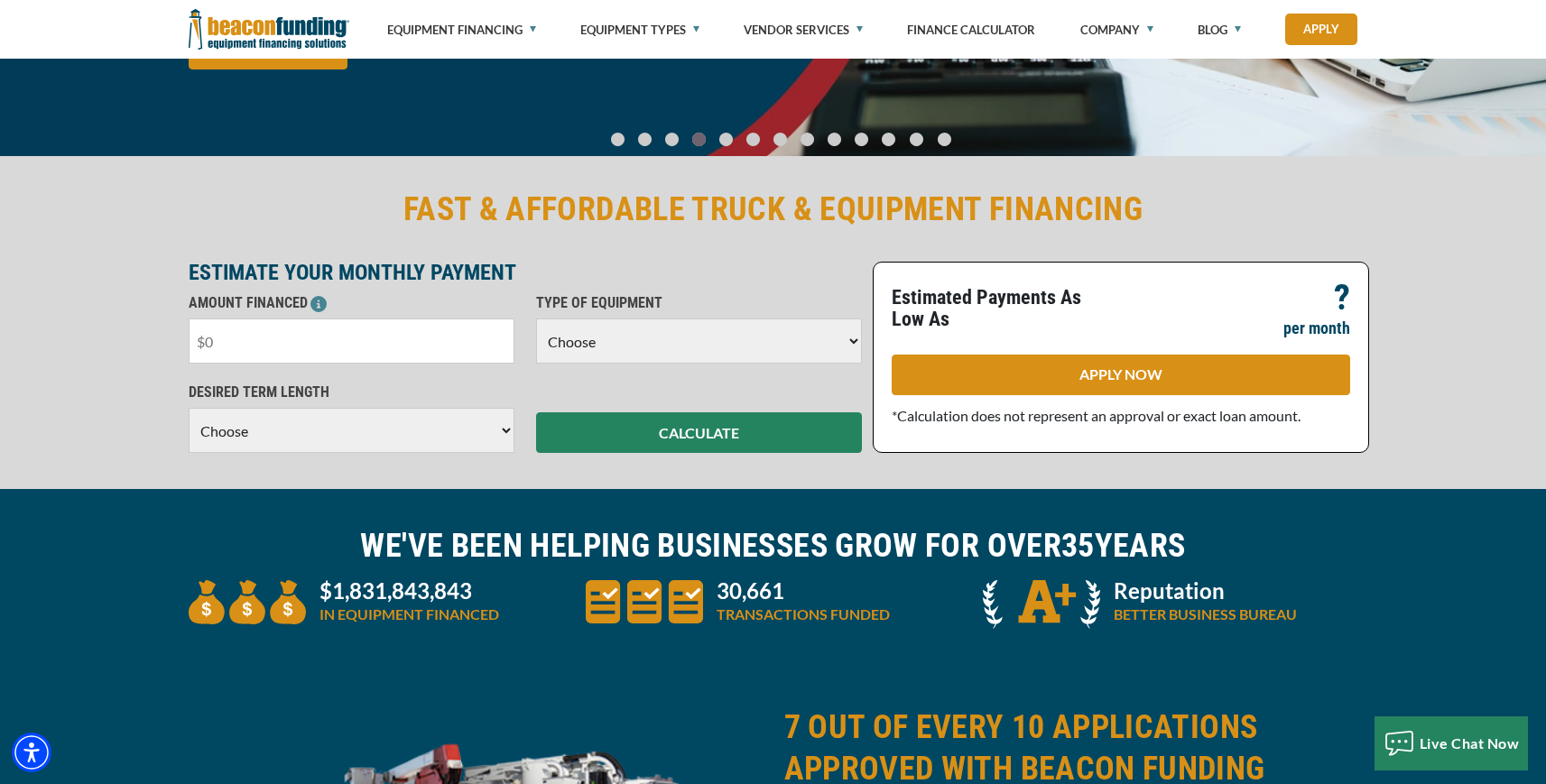  What do you see at coordinates (807, 139) in the screenshot?
I see `a: Go To Slide 7` at bounding box center [807, 139].